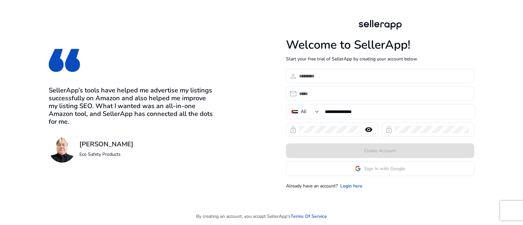 This screenshot has height=225, width=523. What do you see at coordinates (106, 154) in the screenshot?
I see `p: Eco Safety Products` at bounding box center [106, 154].